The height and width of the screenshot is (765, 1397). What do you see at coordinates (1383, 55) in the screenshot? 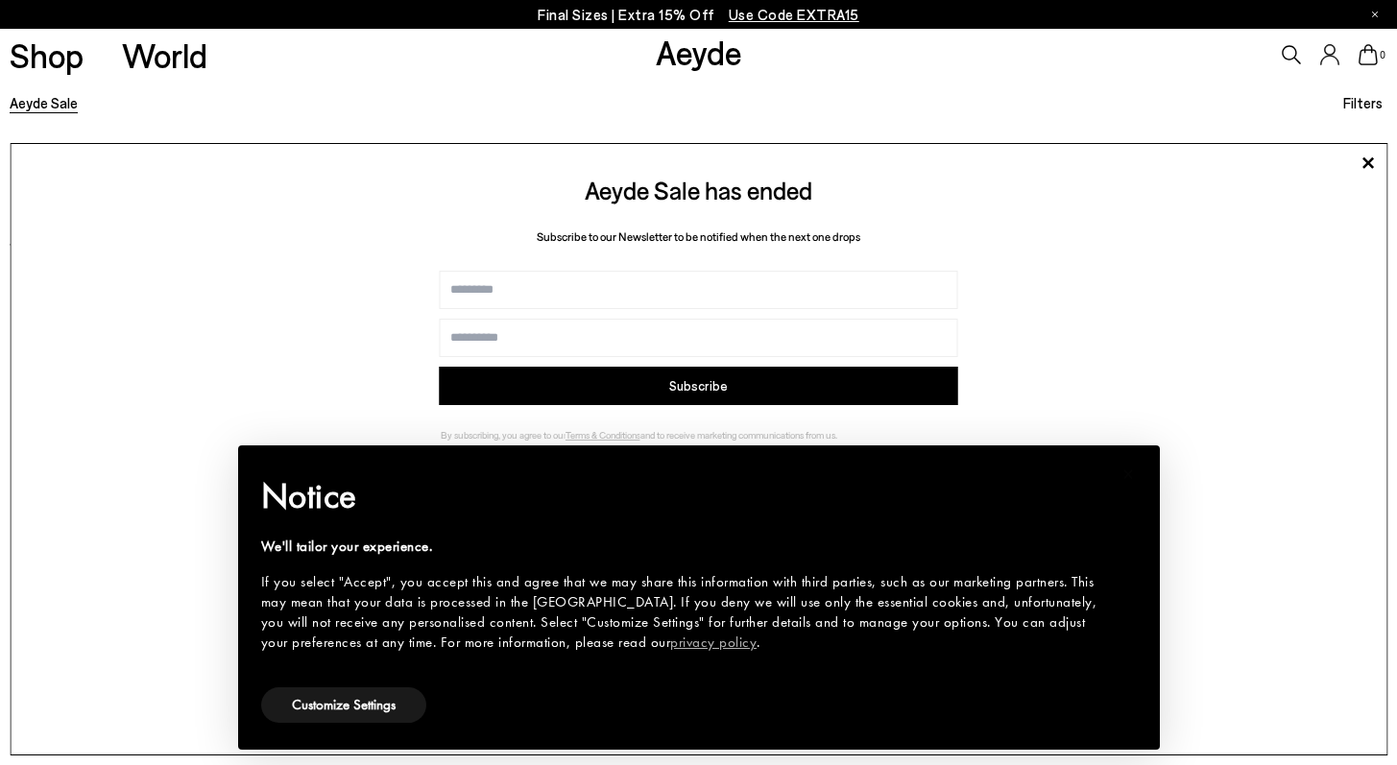
I see `span: 0` at bounding box center [1383, 55].